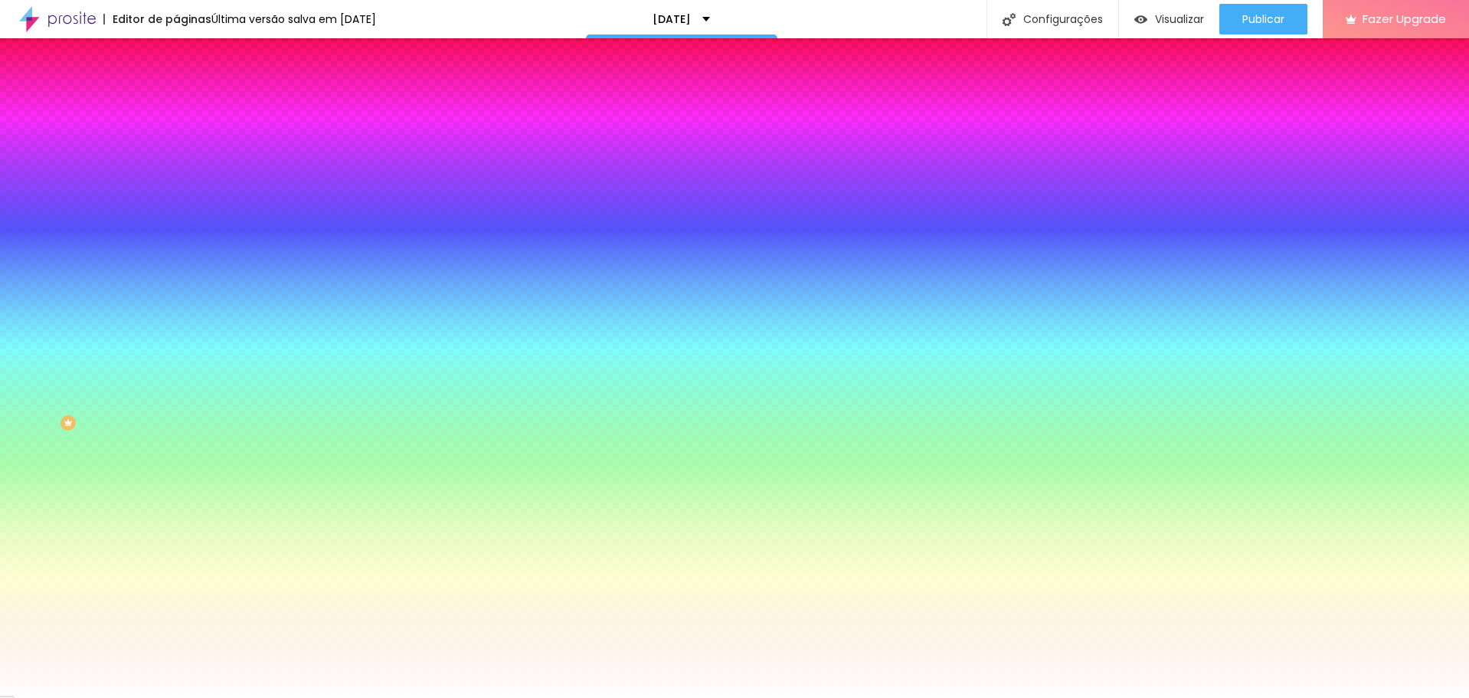 The height and width of the screenshot is (698, 1469). I want to click on span: Fazer Upgrade, so click(1404, 18).